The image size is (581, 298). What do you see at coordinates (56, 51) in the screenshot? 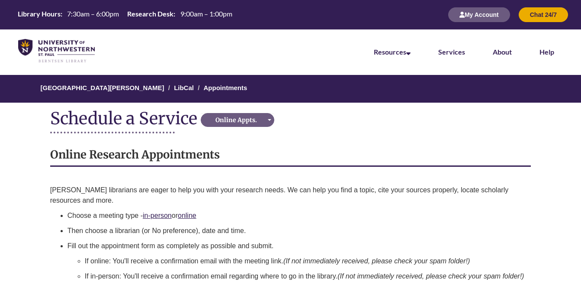
I see `img: UNWSP Library Logo` at bounding box center [56, 51].